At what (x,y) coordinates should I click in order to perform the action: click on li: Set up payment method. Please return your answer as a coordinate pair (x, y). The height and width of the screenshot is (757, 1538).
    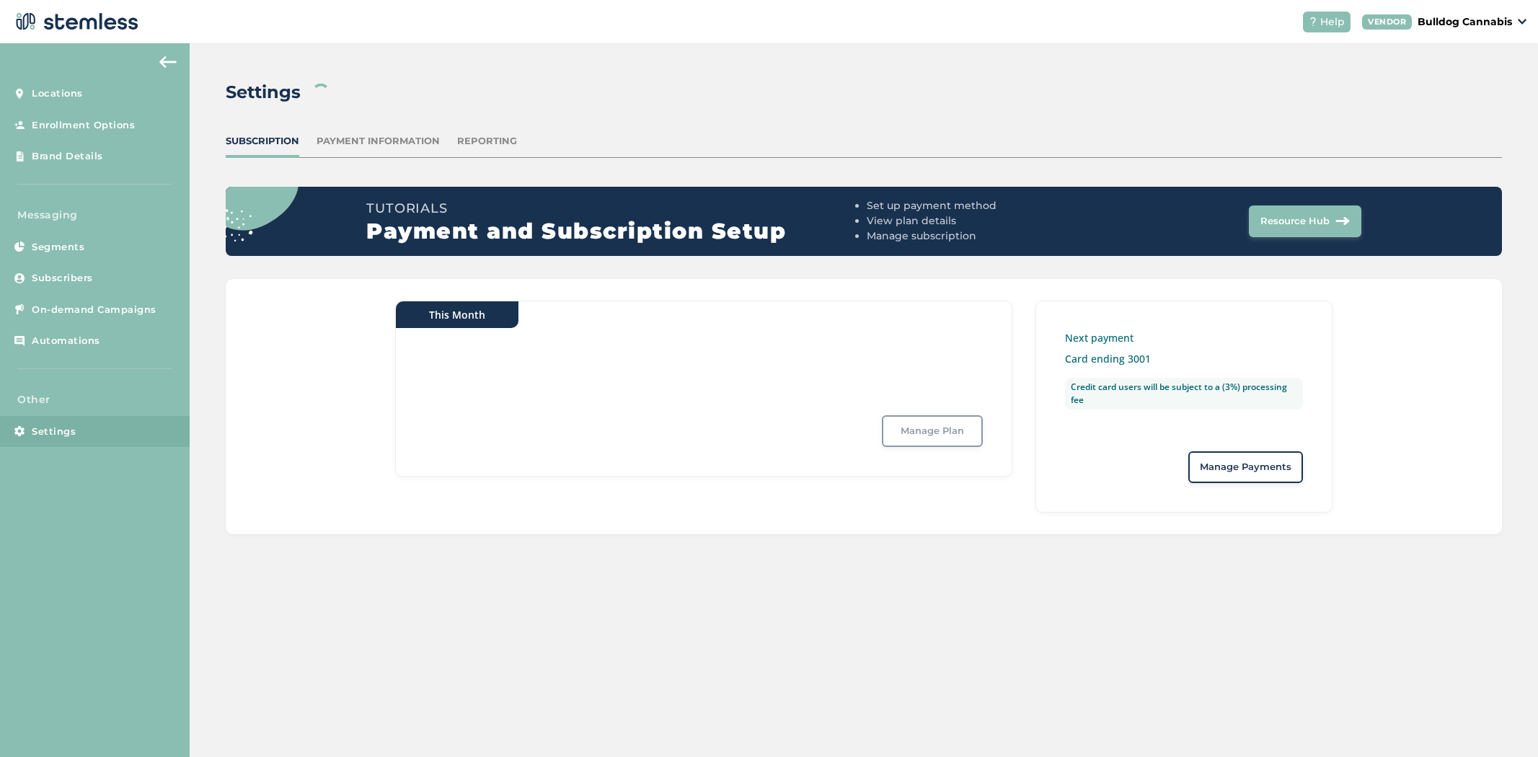
    Looking at the image, I should click on (989, 206).